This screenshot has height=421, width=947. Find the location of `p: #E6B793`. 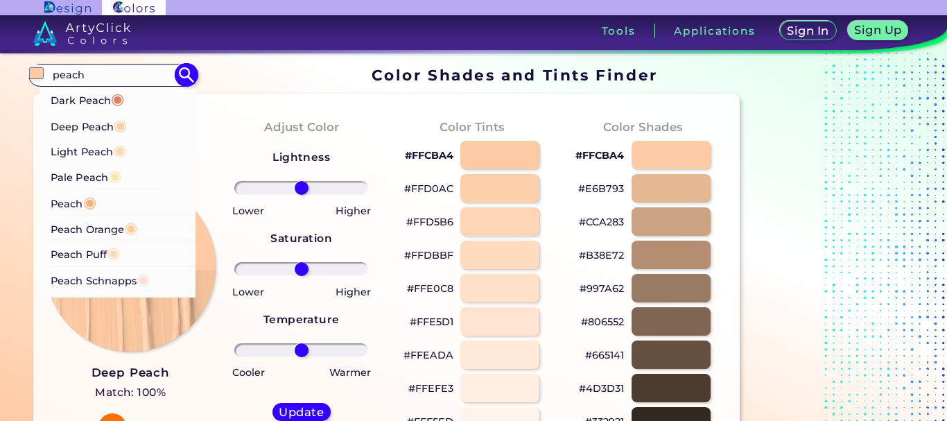

p: #E6B793 is located at coordinates (601, 189).